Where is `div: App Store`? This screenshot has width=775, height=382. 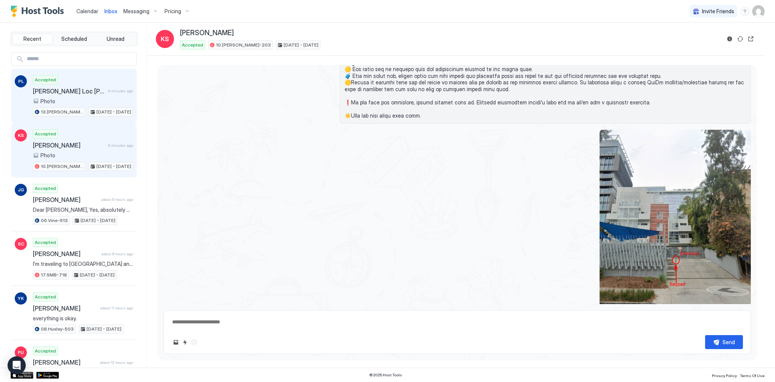 div: App Store is located at coordinates (22, 375).